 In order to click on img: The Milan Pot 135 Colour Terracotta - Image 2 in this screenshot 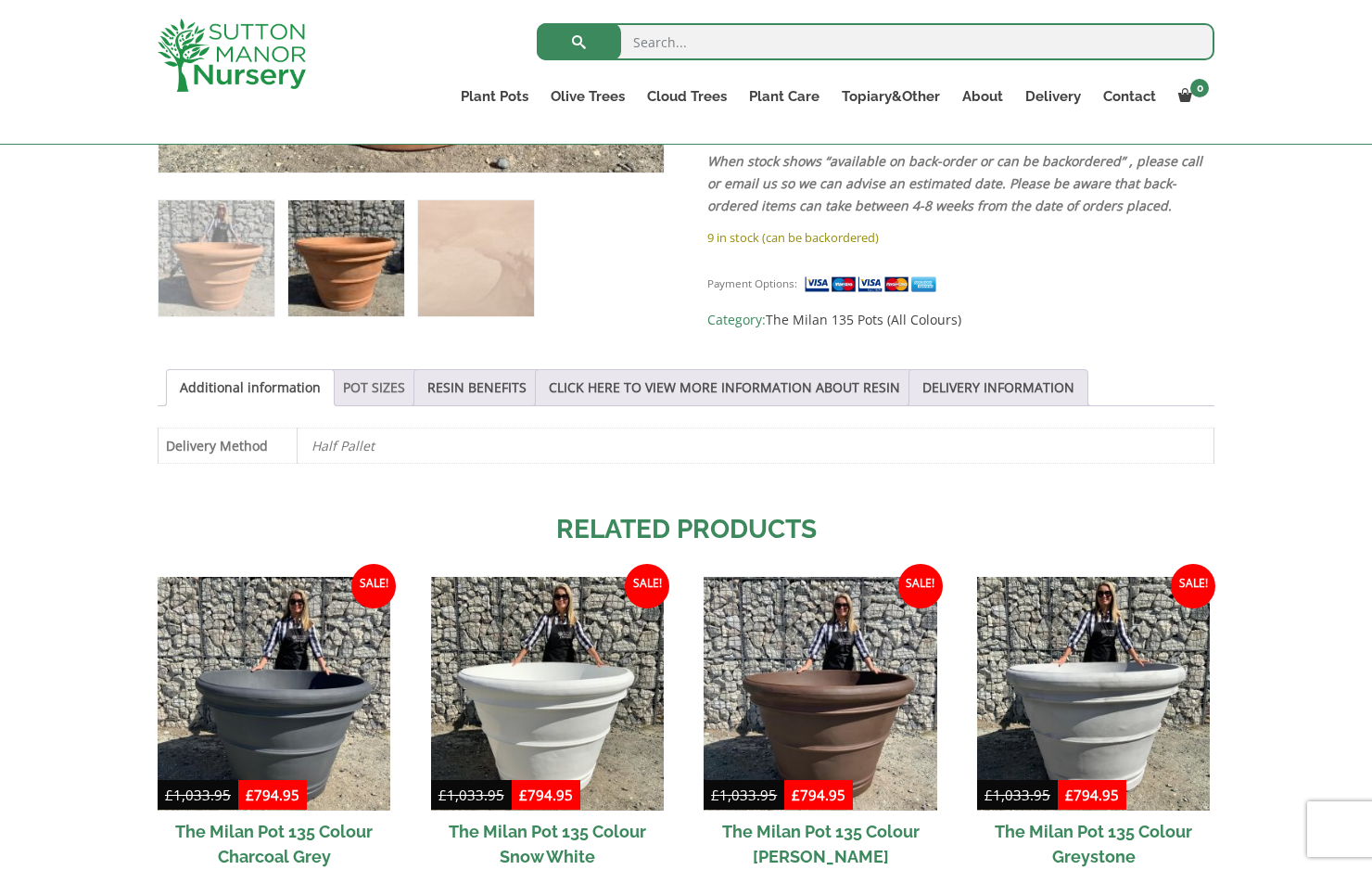, I will do `click(345, 258)`.